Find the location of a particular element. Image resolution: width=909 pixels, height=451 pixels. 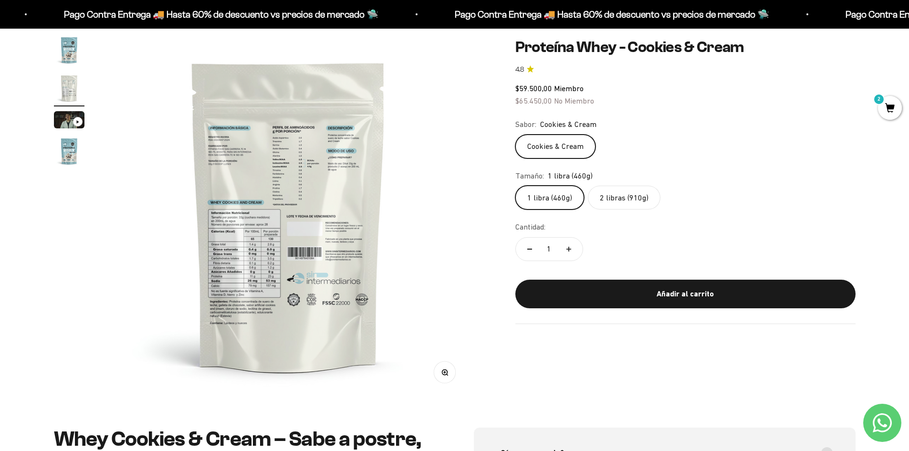

span: Miembro is located at coordinates (569, 88).